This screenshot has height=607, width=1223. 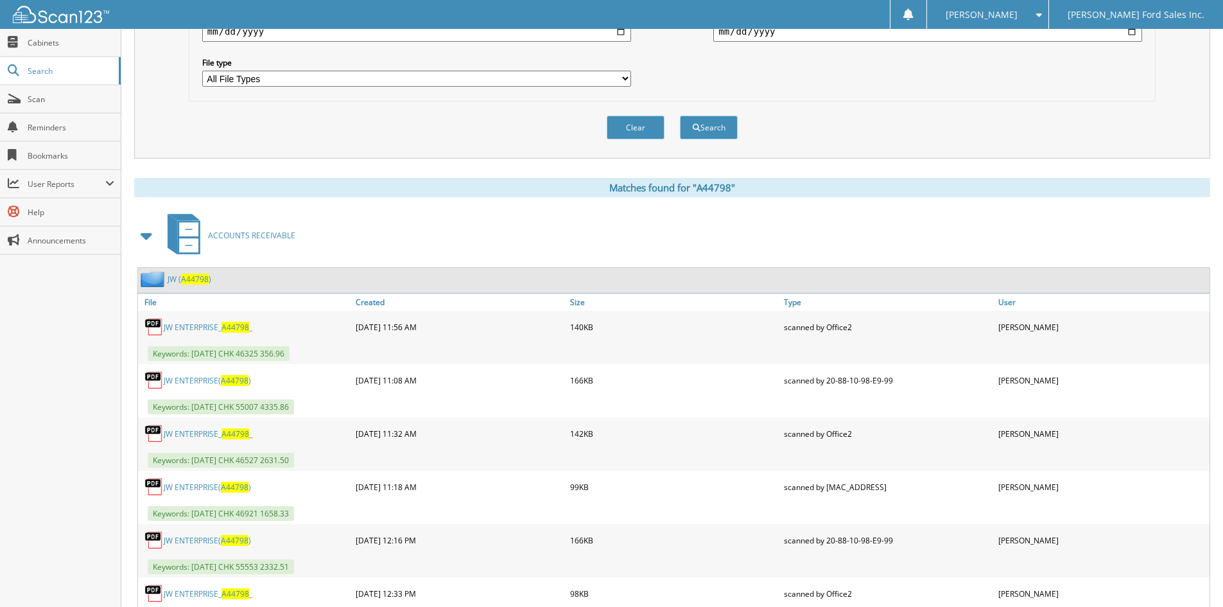 What do you see at coordinates (460, 302) in the screenshot?
I see `a: Created` at bounding box center [460, 302].